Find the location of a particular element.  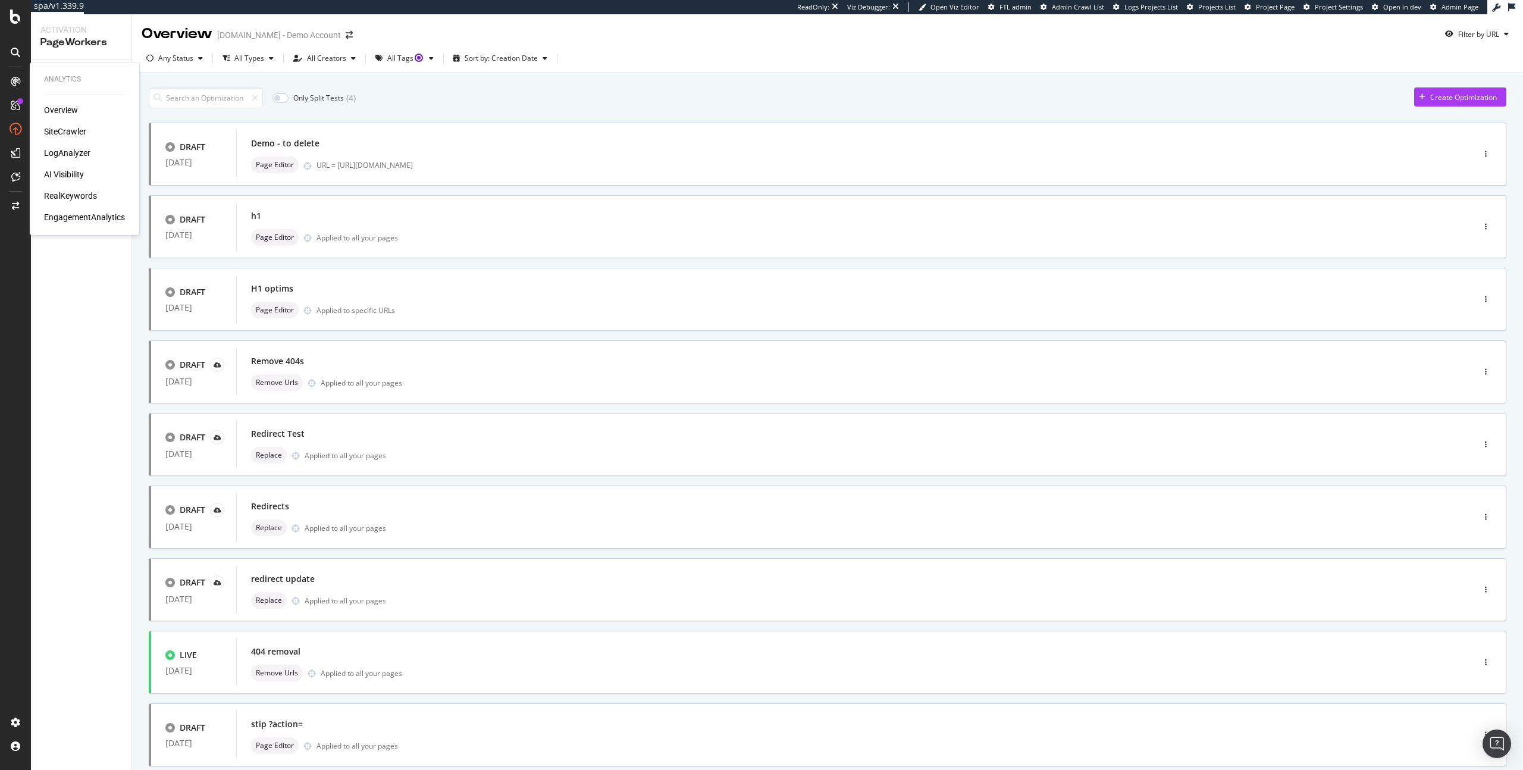

span: Projects List is located at coordinates (1217, 7).